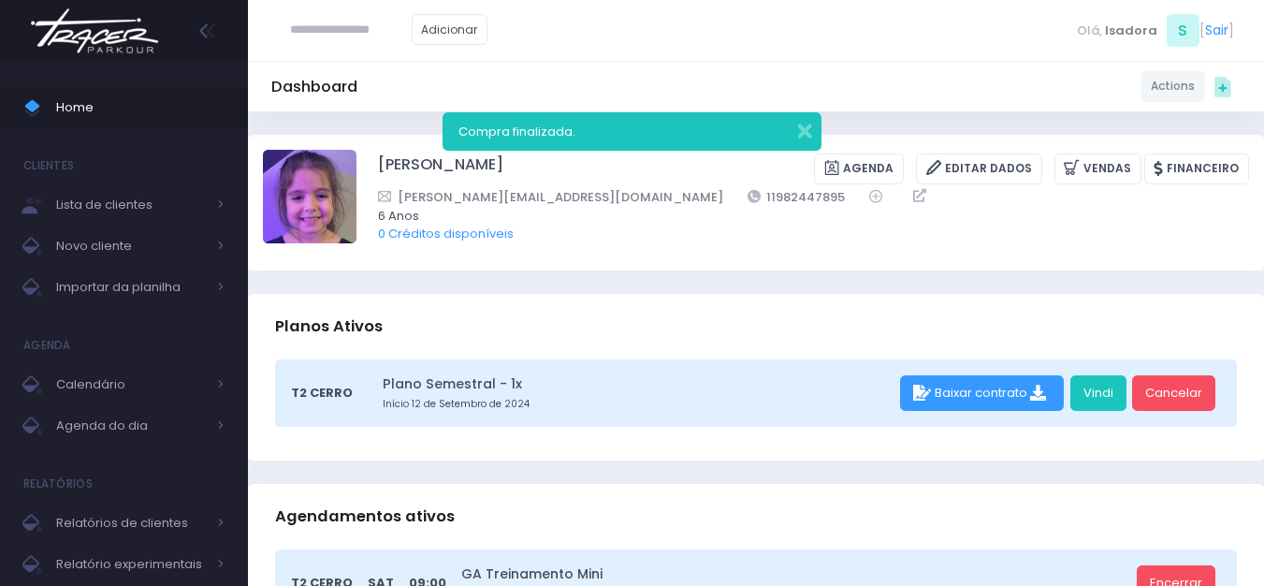 The image size is (1264, 586). I want to click on span: T2 Cerro, so click(322, 393).